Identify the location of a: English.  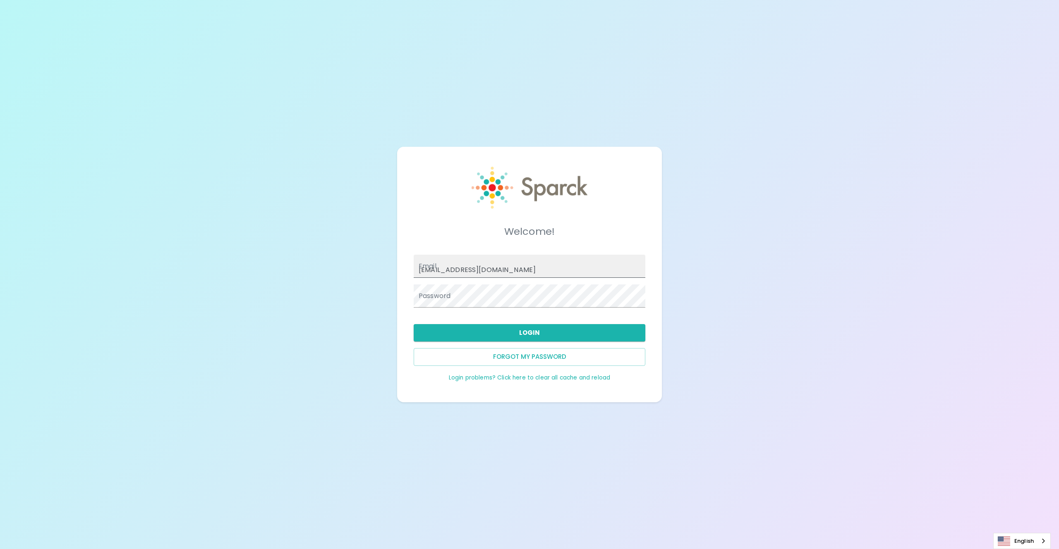
(1022, 541).